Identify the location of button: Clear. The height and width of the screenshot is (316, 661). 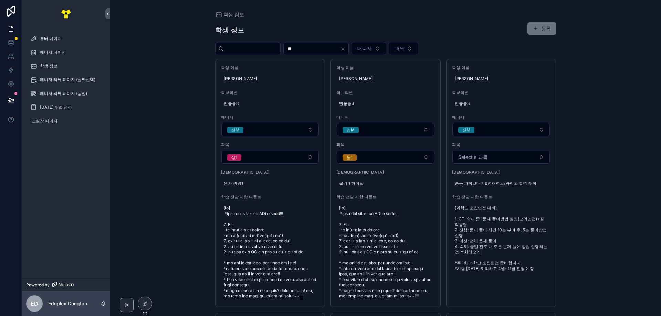
(344, 49).